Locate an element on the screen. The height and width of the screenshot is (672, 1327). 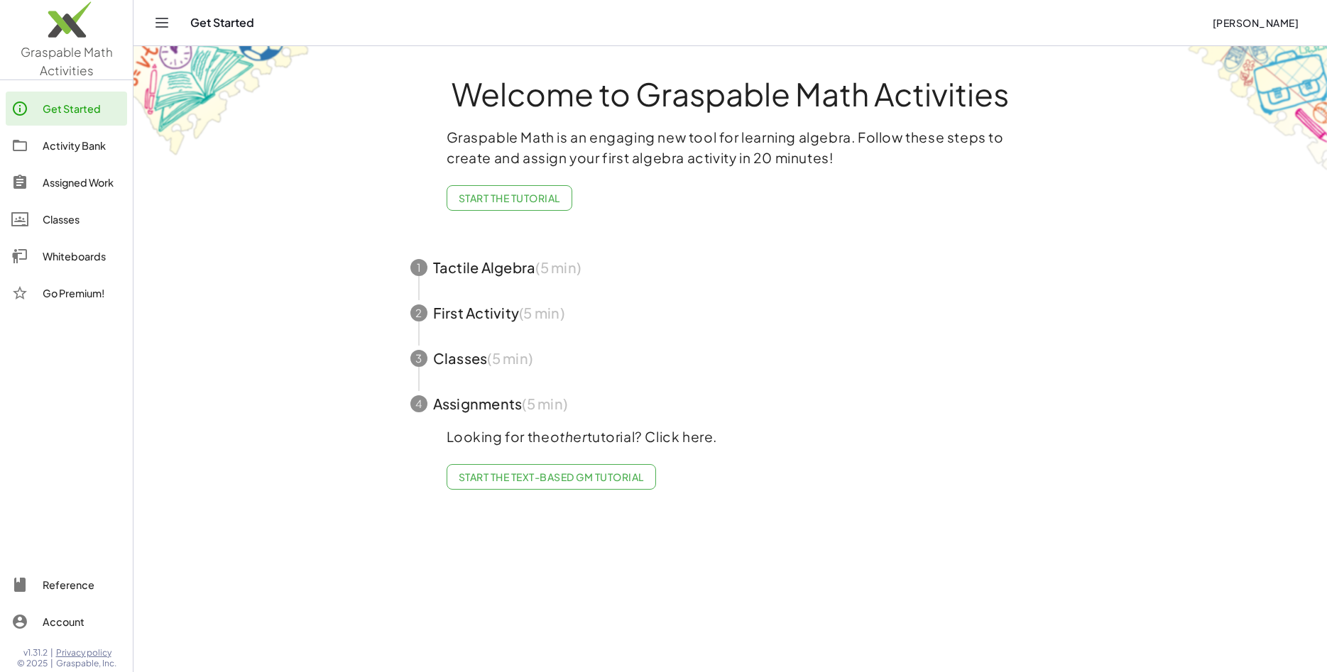
div: Whiteboards is located at coordinates (82, 256).